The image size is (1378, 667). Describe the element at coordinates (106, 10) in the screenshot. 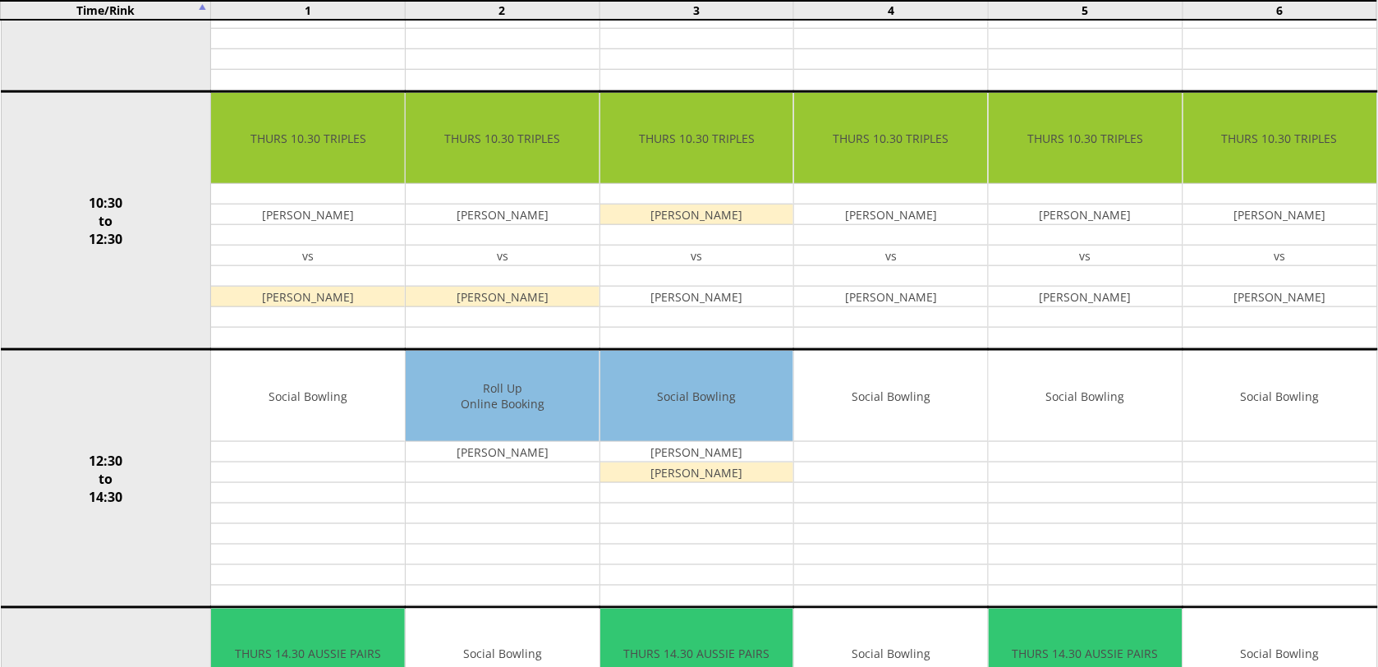

I see `td: Time/Rink` at that location.